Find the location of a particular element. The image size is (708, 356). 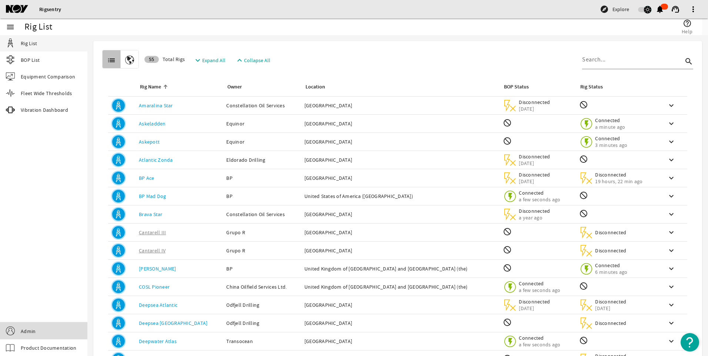

div: Rig List is located at coordinates (38, 27).